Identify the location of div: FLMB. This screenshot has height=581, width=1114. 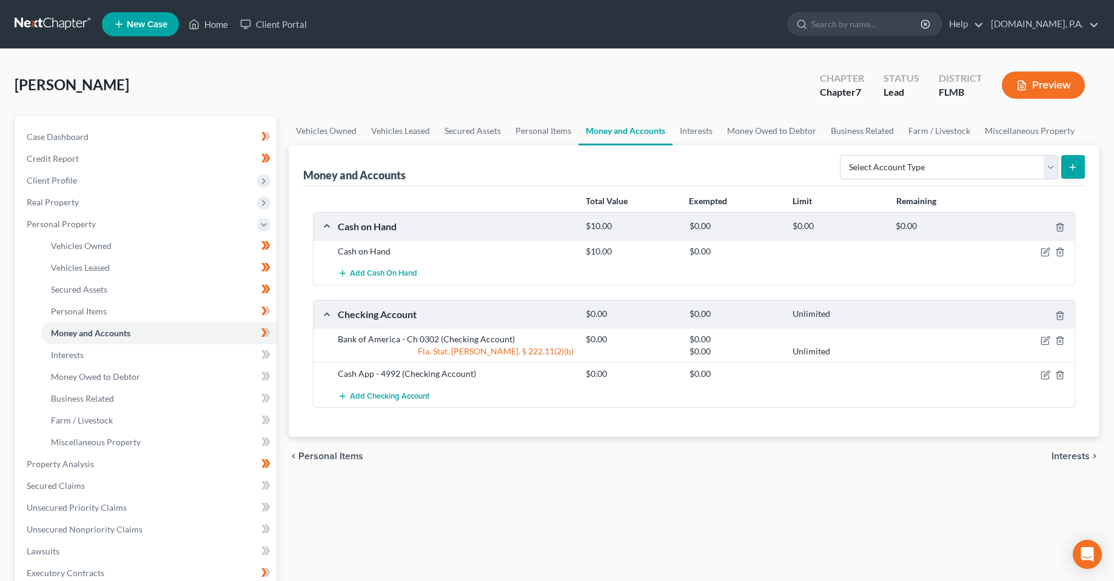
(960, 92).